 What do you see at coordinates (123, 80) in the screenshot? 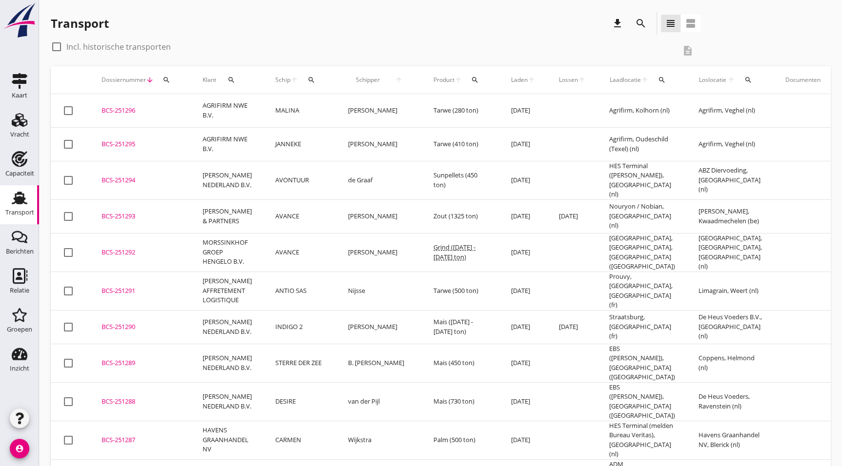
I see `span: Dossiernummer` at bounding box center [123, 80].